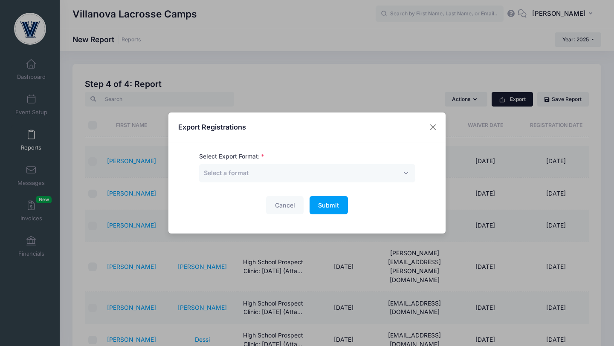 The width and height of the screenshot is (614, 346). Describe the element at coordinates (232, 156) in the screenshot. I see `label: Select Export Format:` at that location.